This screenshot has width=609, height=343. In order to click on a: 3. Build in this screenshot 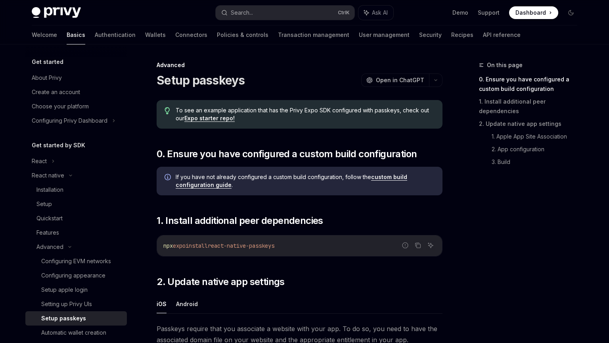, I will do `click(538, 162)`.